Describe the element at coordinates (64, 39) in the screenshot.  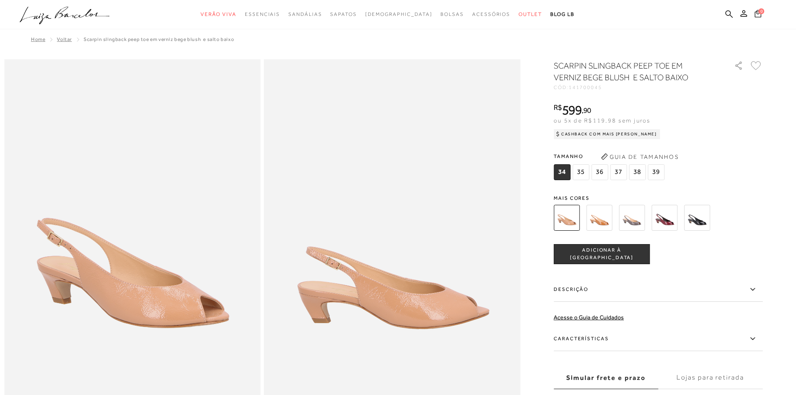
I see `a: Voltar` at that location.